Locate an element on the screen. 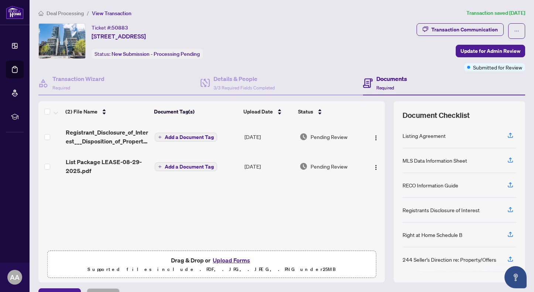  div: Listing Agreement is located at coordinates (424, 135).